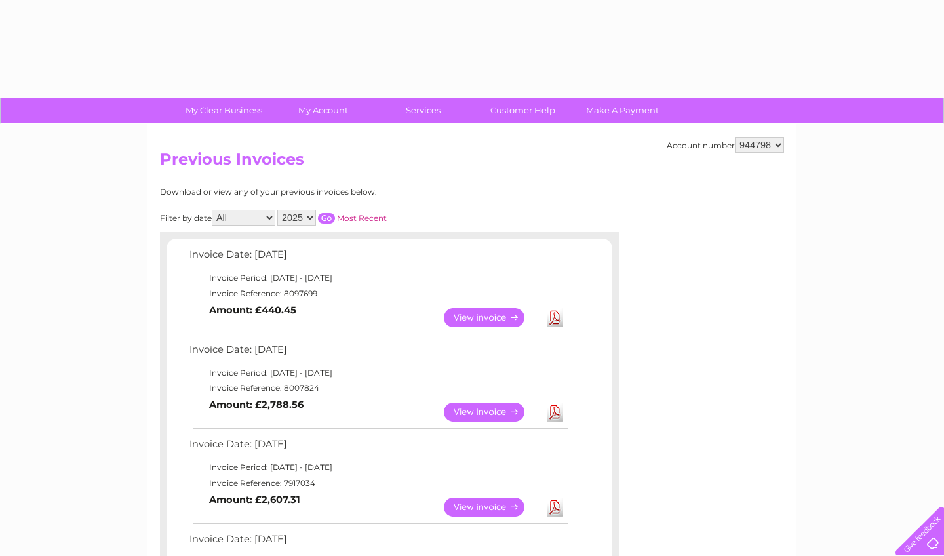 The image size is (944, 556). I want to click on div: Filter by date, so click(332, 218).